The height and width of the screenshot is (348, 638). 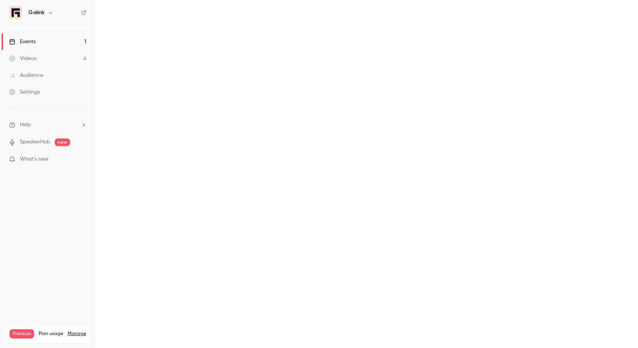 I want to click on div: Audience, so click(x=26, y=75).